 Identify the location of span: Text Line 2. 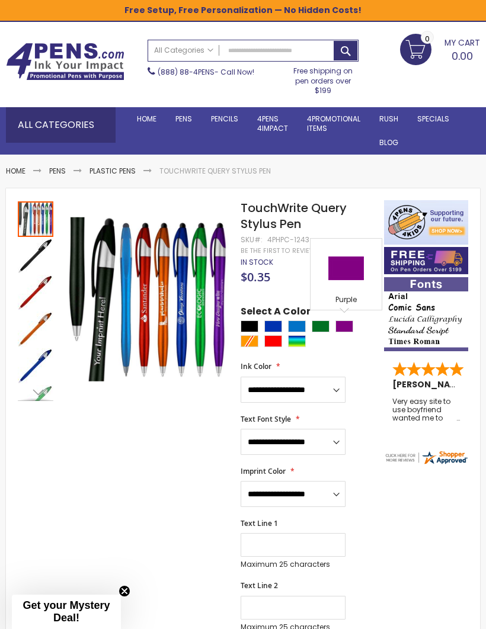
(259, 585).